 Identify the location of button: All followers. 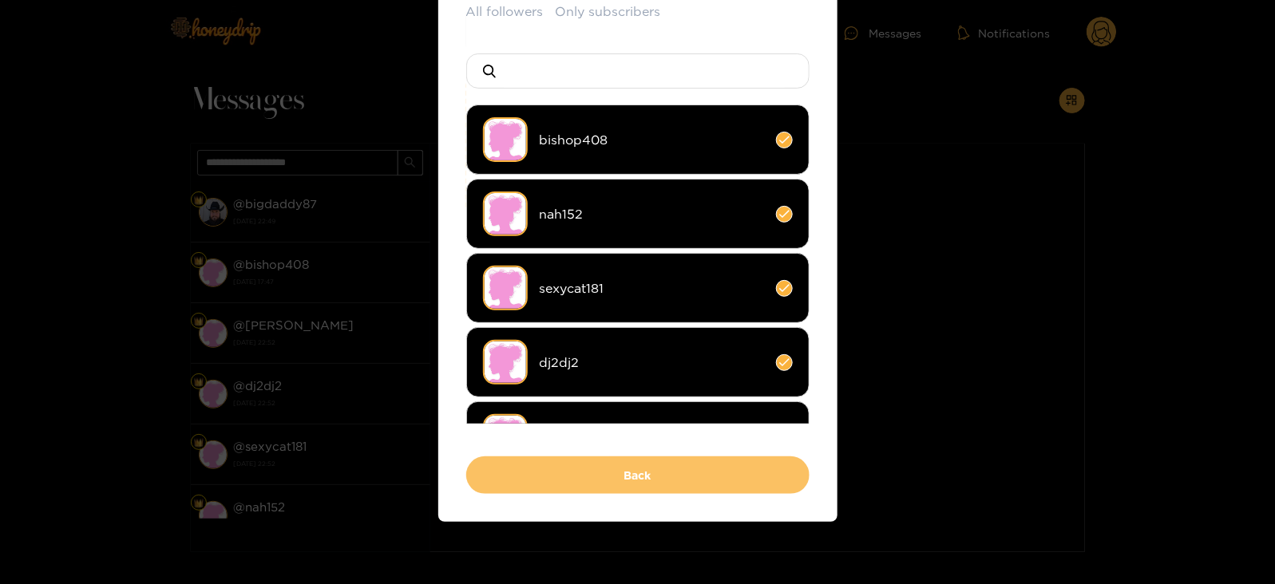
(505, 11).